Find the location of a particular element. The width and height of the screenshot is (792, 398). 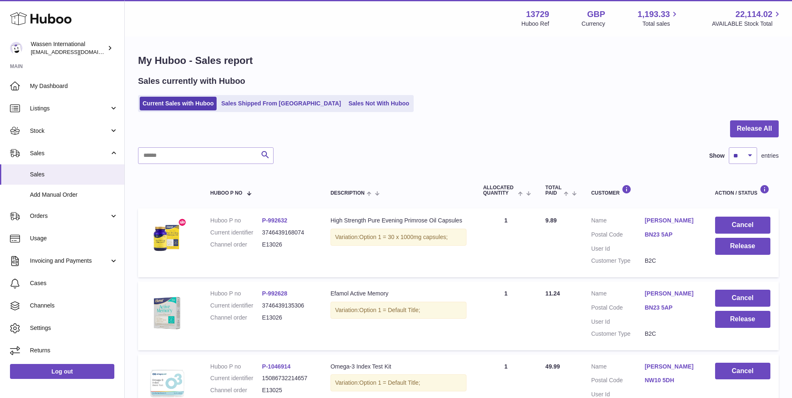

span: Settings is located at coordinates (74, 328).